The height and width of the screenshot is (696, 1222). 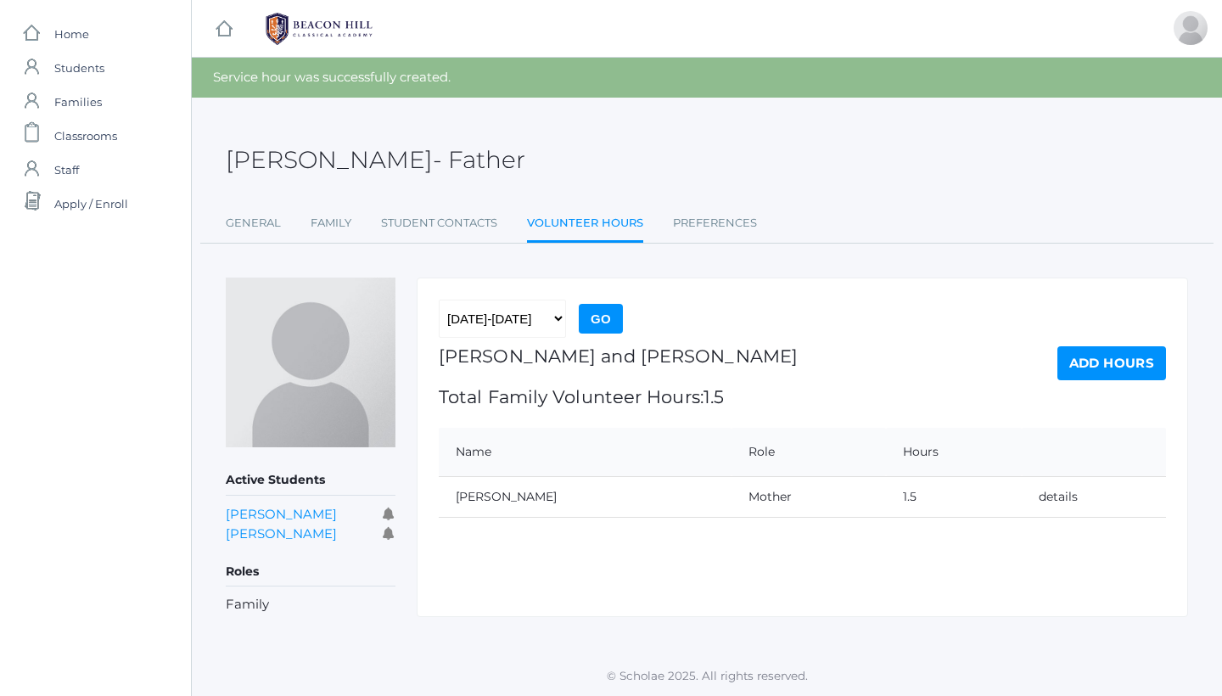 What do you see at coordinates (319, 29) in the screenshot?
I see `img: 1_BHCALogos-05.png` at bounding box center [319, 29].